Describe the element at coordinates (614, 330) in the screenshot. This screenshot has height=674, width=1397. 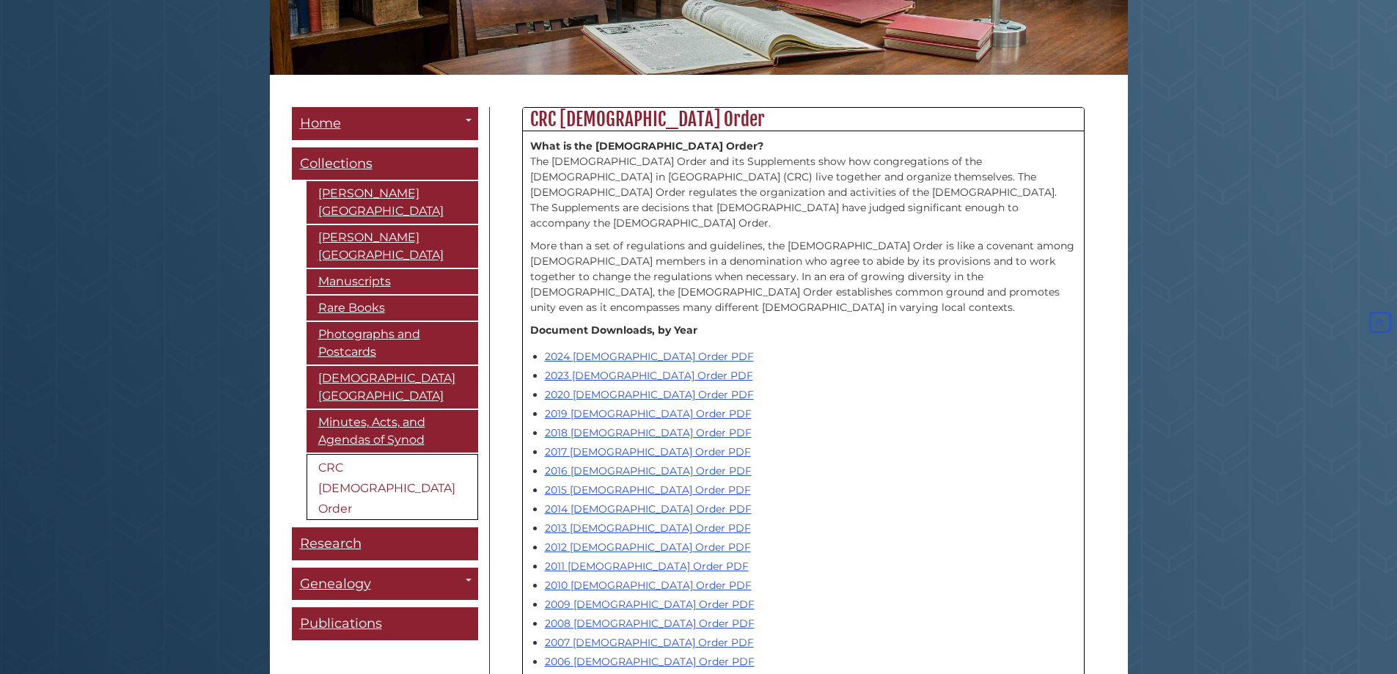
I see `strong: Document Downloads, by Year` at that location.